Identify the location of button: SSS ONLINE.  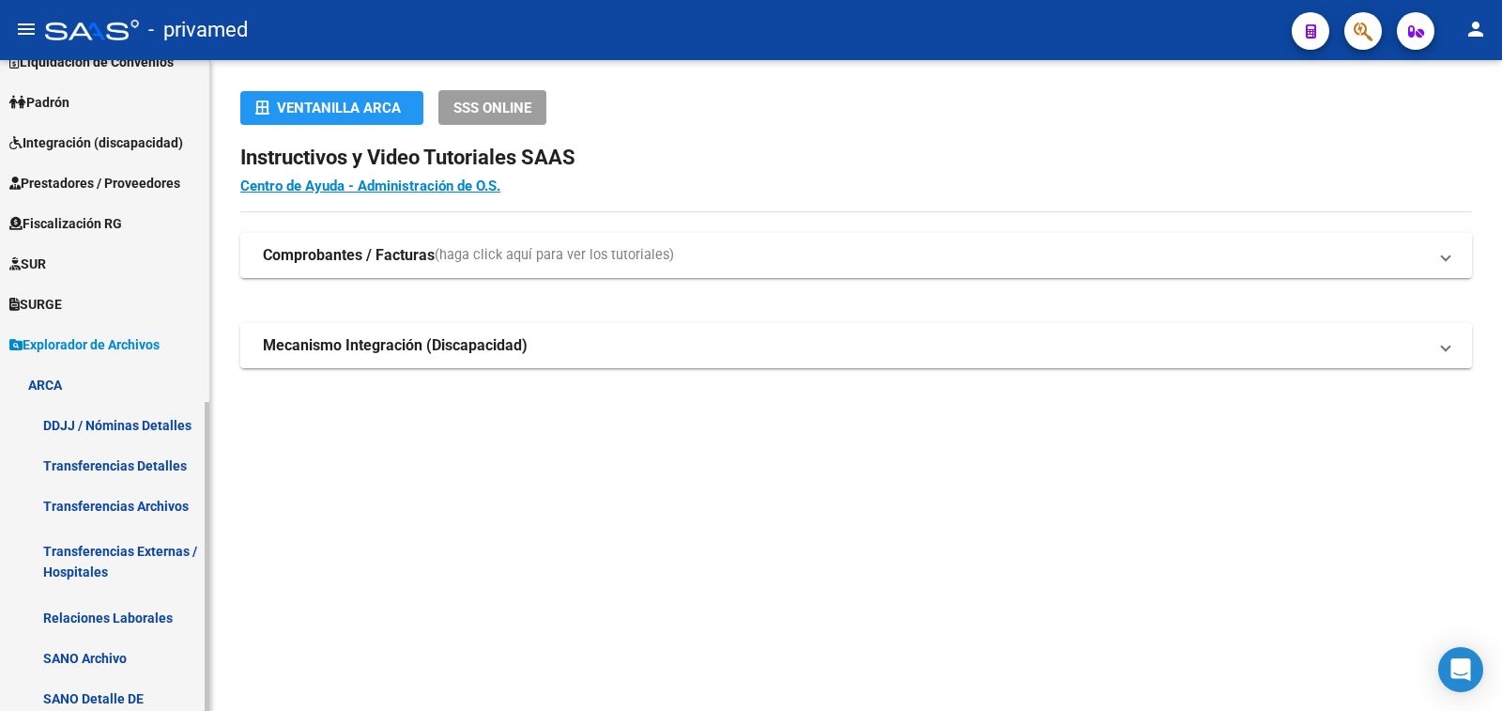
(492, 107).